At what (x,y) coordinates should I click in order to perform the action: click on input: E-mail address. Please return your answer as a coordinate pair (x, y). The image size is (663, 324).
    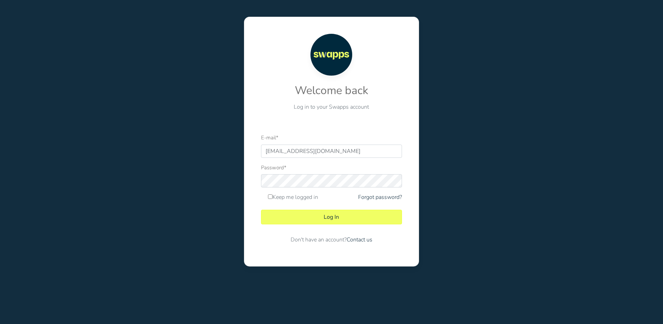
    Looking at the image, I should click on (332, 151).